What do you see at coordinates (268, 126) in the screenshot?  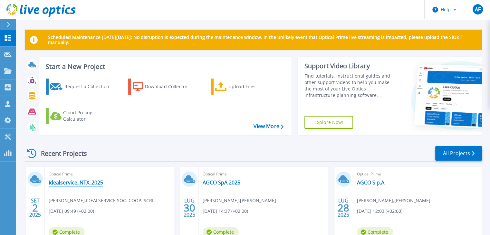 I see `a: View More` at bounding box center [268, 126].